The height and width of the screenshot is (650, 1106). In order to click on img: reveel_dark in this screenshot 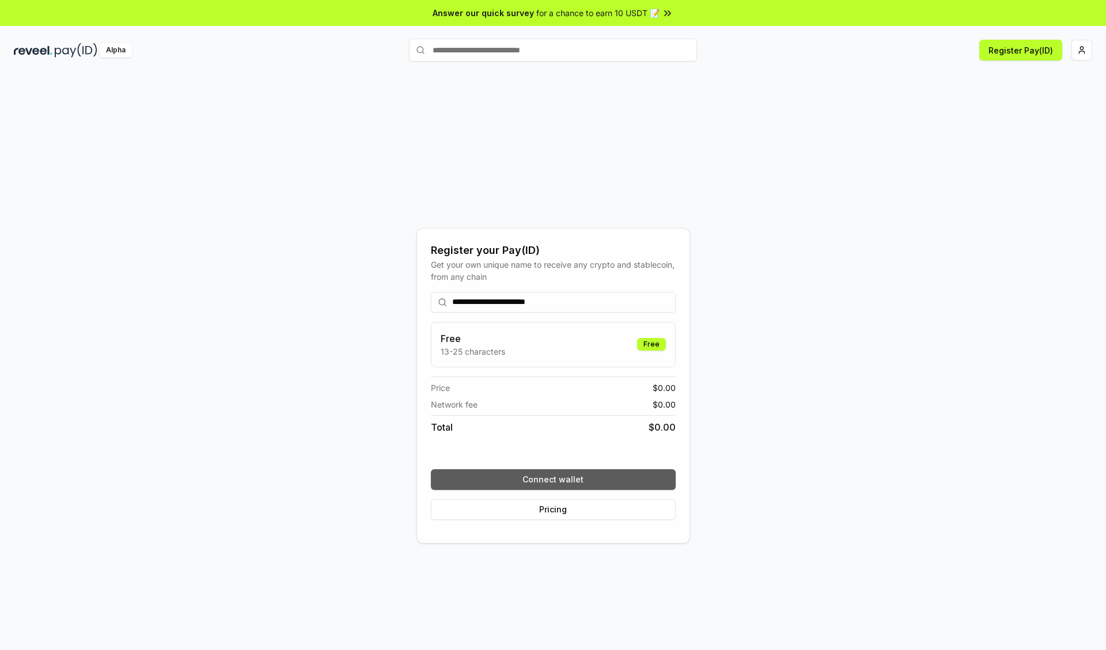, I will do `click(33, 50)`.